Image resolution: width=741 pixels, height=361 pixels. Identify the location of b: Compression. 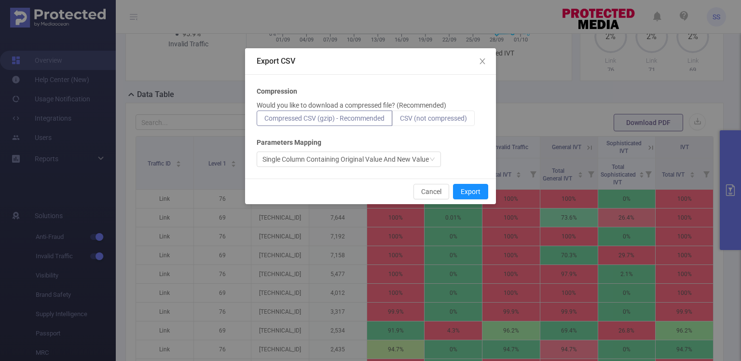
(277, 91).